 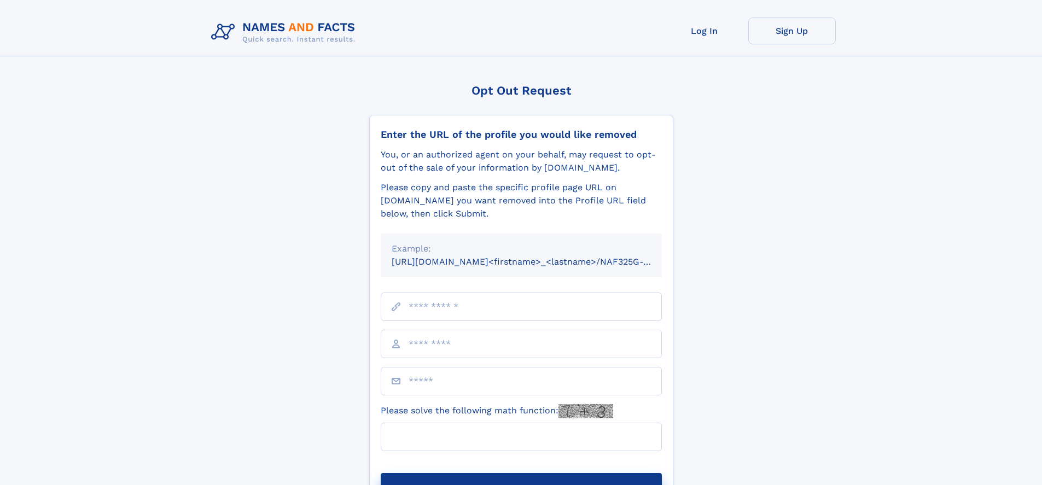 What do you see at coordinates (792, 31) in the screenshot?
I see `a: Sign Up` at bounding box center [792, 31].